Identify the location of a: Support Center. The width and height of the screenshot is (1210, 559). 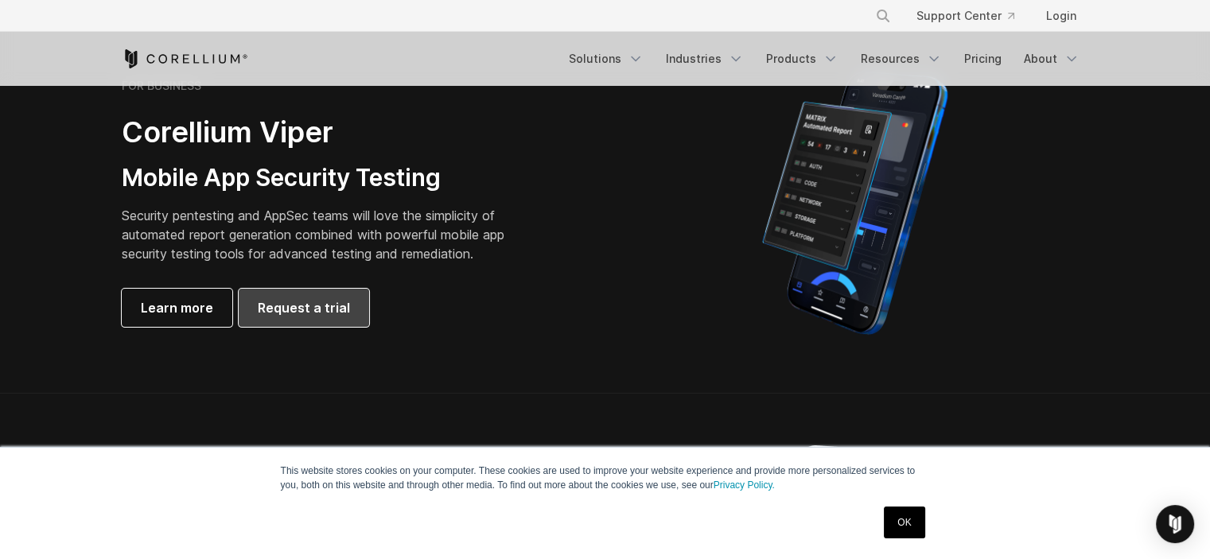
(965, 16).